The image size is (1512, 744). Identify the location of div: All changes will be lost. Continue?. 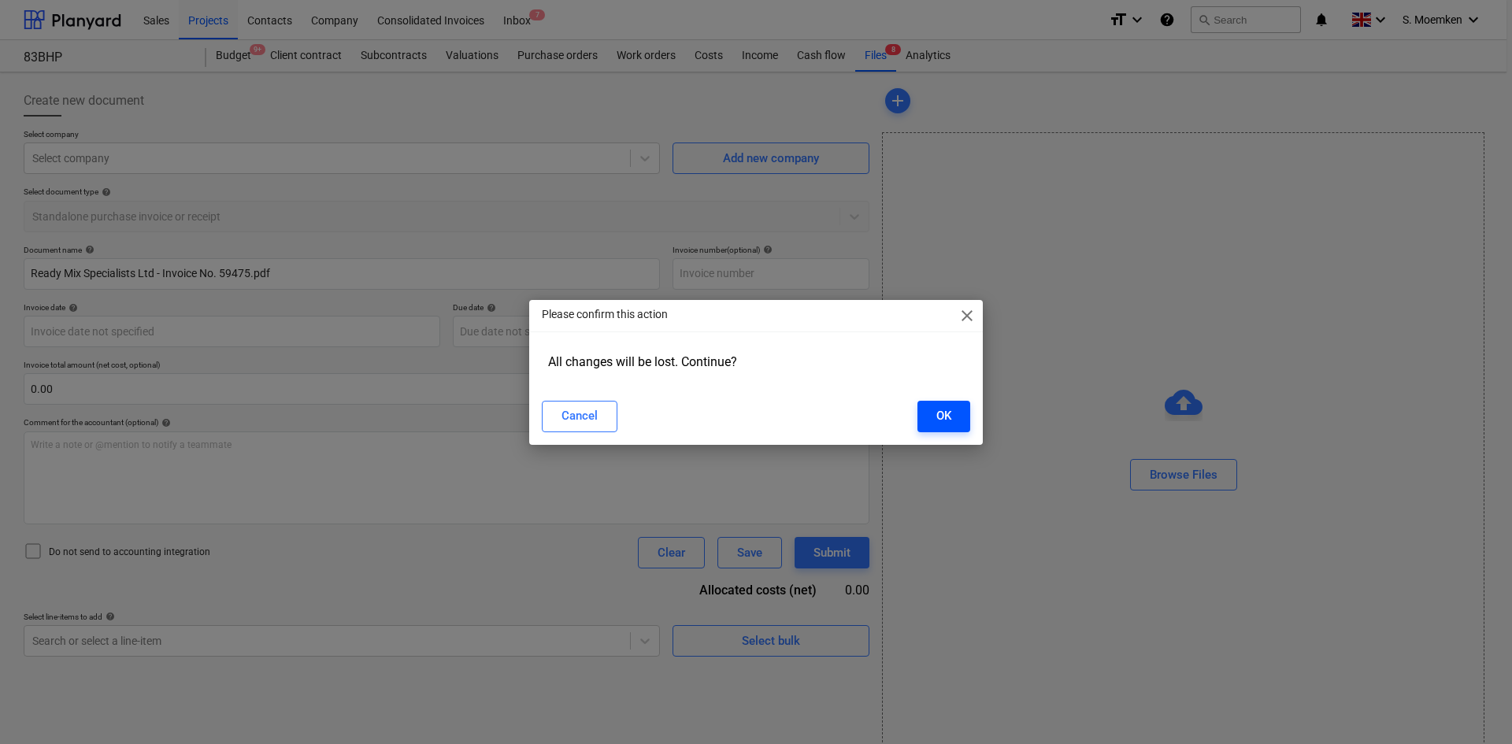
(756, 361).